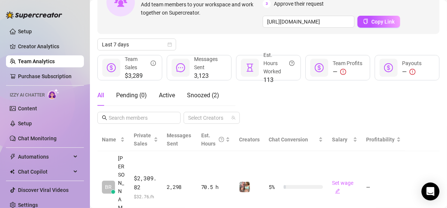 This screenshot has height=208, width=447. What do you see at coordinates (109, 187) in the screenshot?
I see `span: BR` at bounding box center [109, 187].